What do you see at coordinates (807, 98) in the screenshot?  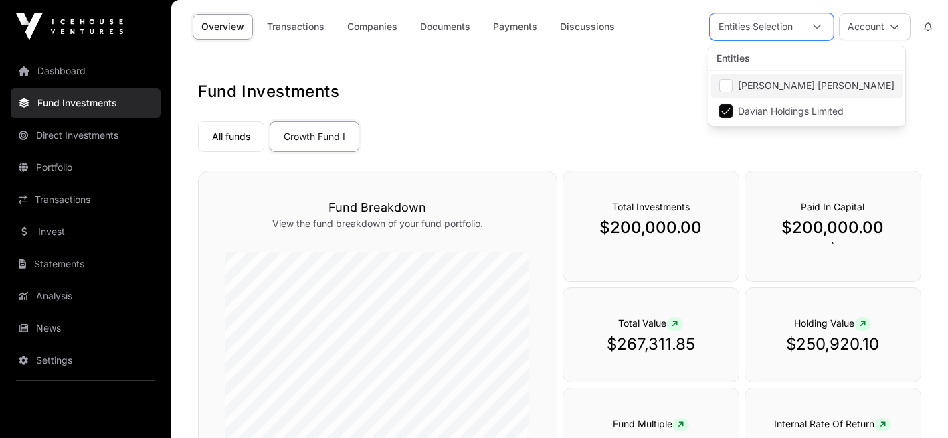 I see `ul: Option List` at bounding box center [807, 98].